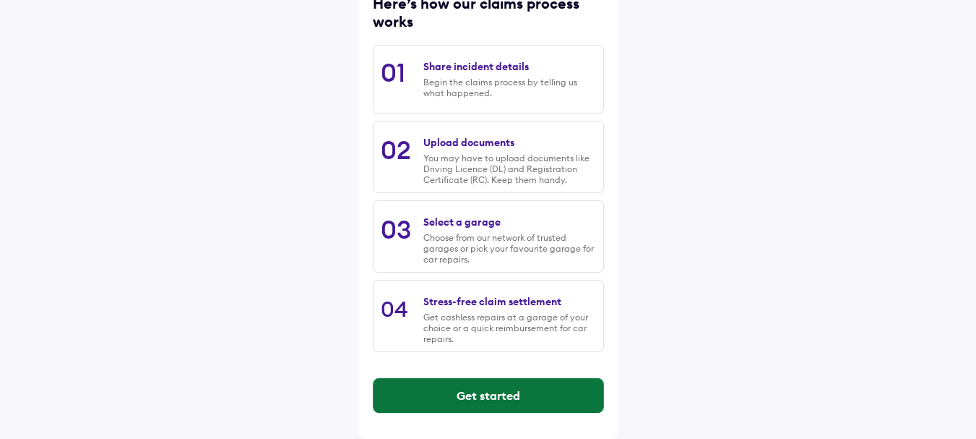 This screenshot has width=976, height=439. I want to click on div: Upload documents, so click(469, 142).